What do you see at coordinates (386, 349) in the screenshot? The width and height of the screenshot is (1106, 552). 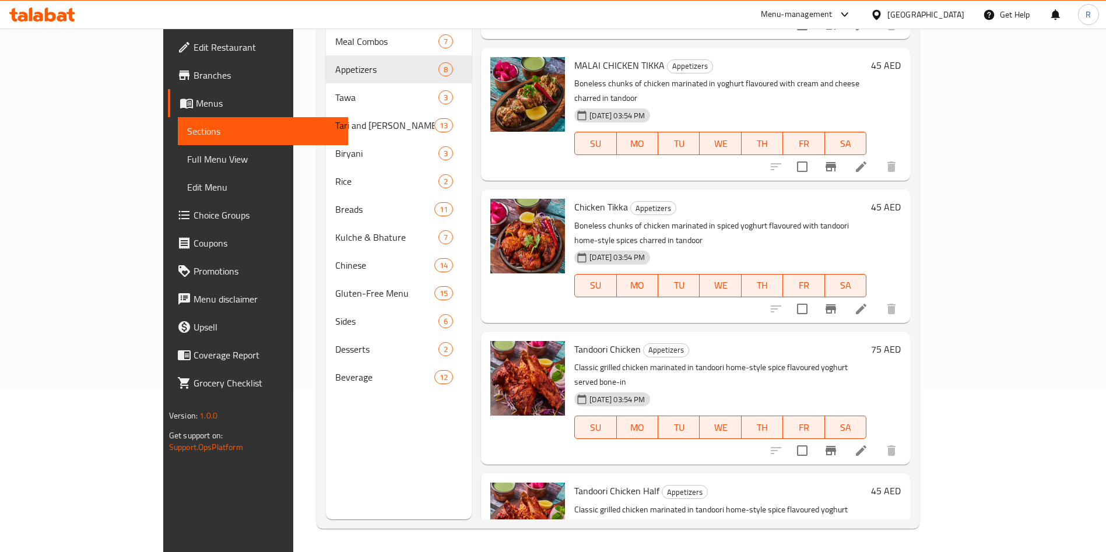 I see `span: Desserts` at bounding box center [386, 349].